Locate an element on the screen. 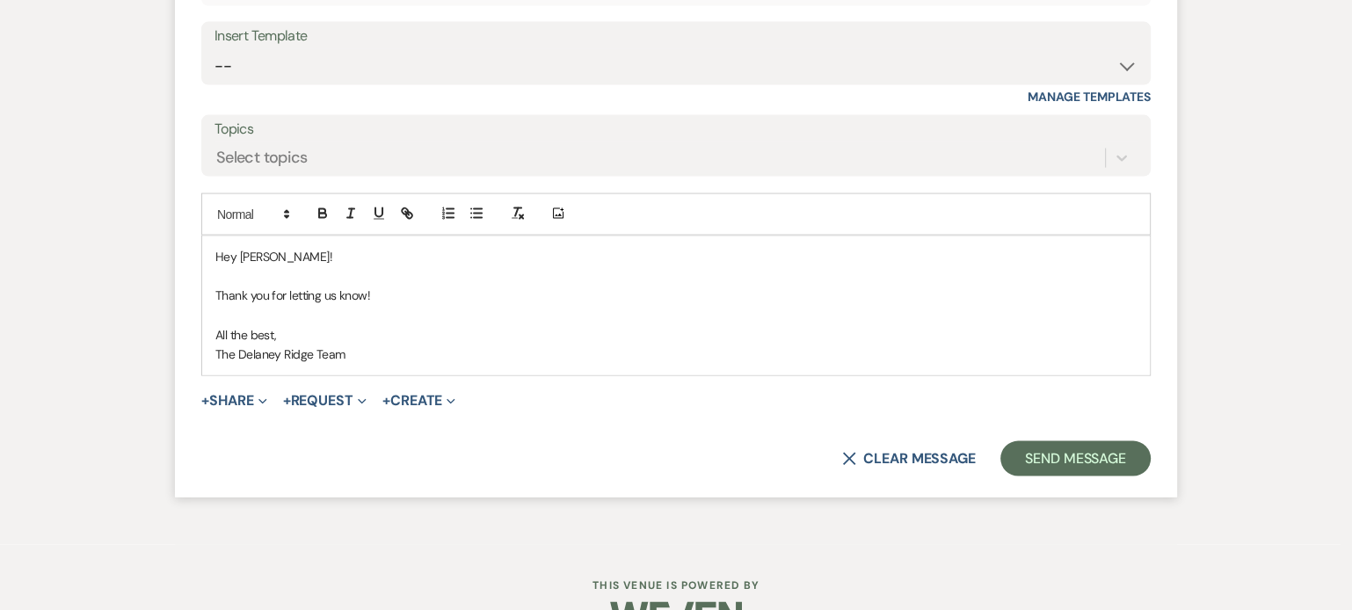 This screenshot has width=1352, height=610. button: Send Message is located at coordinates (1075, 459).